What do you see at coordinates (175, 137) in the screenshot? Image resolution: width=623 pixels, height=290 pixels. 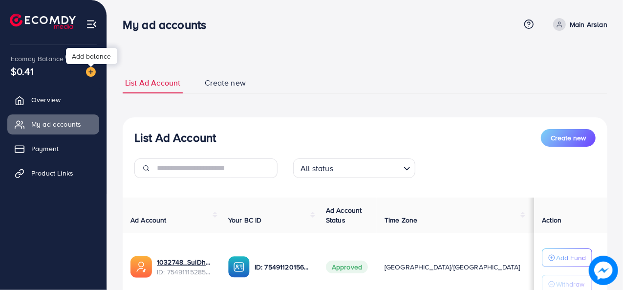 I see `h3: List Ad Account` at bounding box center [175, 137].